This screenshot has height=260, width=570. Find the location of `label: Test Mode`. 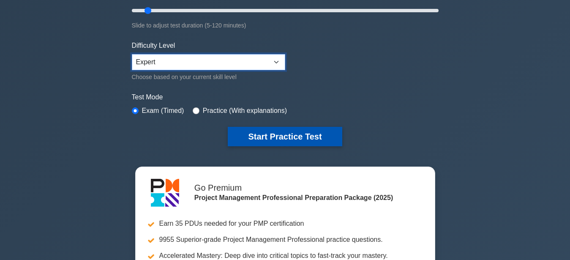

label: Test Mode is located at coordinates (285, 97).